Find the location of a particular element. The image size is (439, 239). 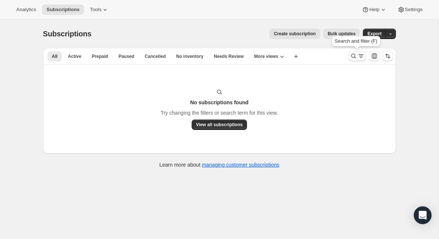

span: Paused is located at coordinates (126, 57).